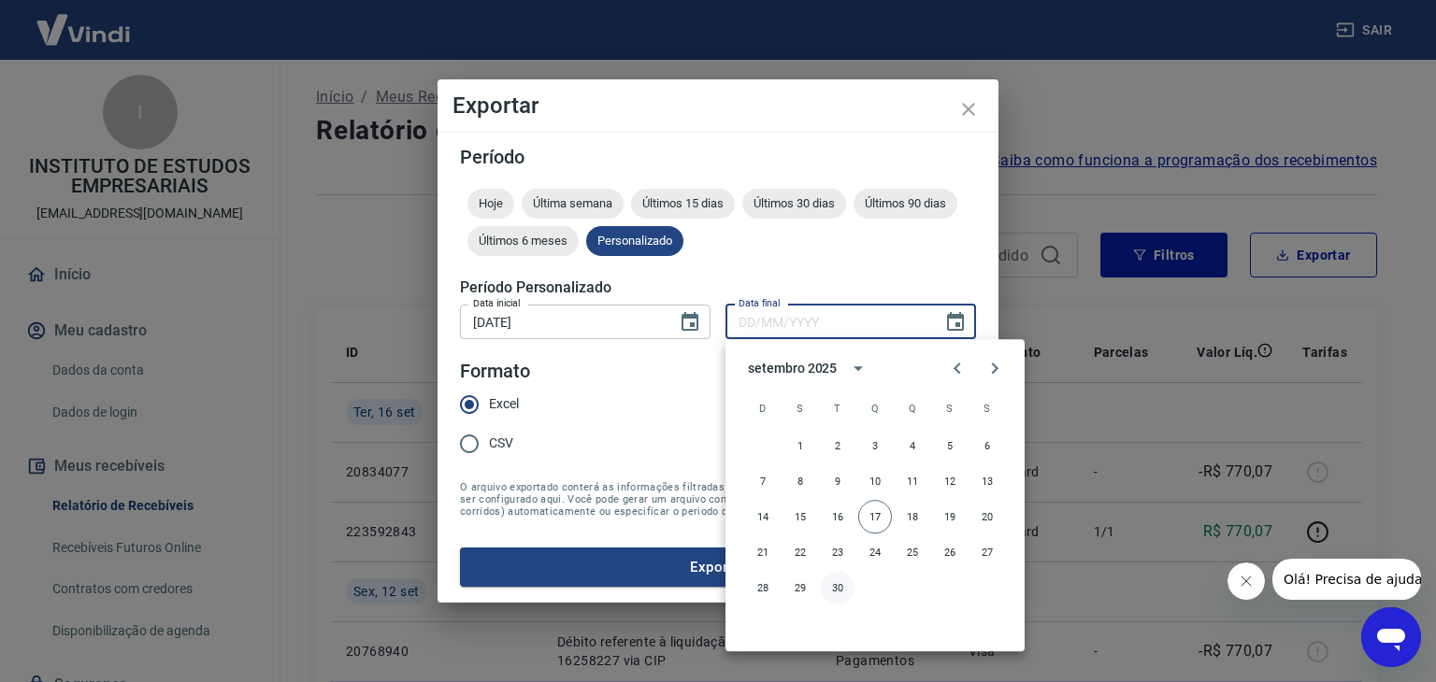 The width and height of the screenshot is (1436, 682). I want to click on button: 5, so click(950, 446).